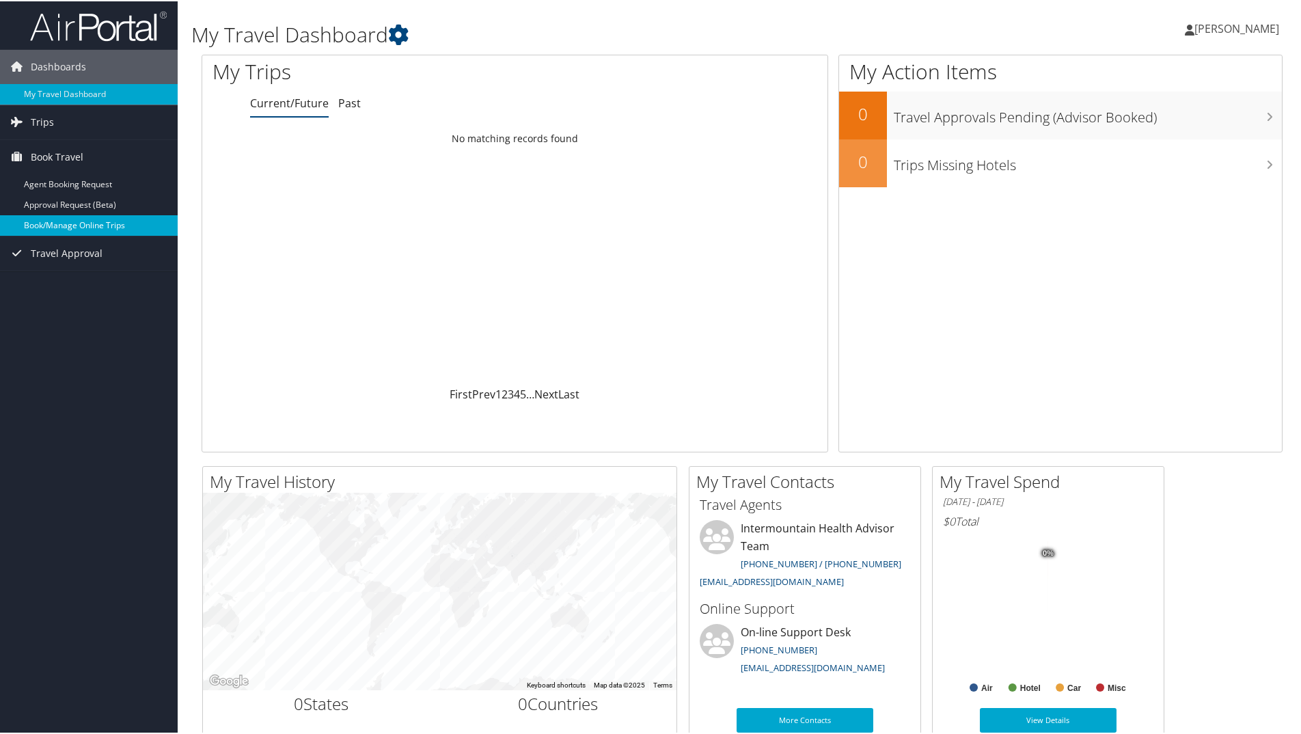 The width and height of the screenshot is (1301, 734). Describe the element at coordinates (809, 480) in the screenshot. I see `h2: My Travel Contacts` at that location.